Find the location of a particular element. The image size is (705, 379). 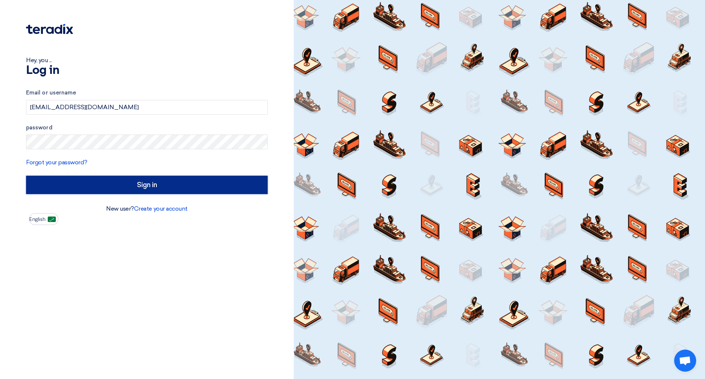

font: English is located at coordinates (37, 219).